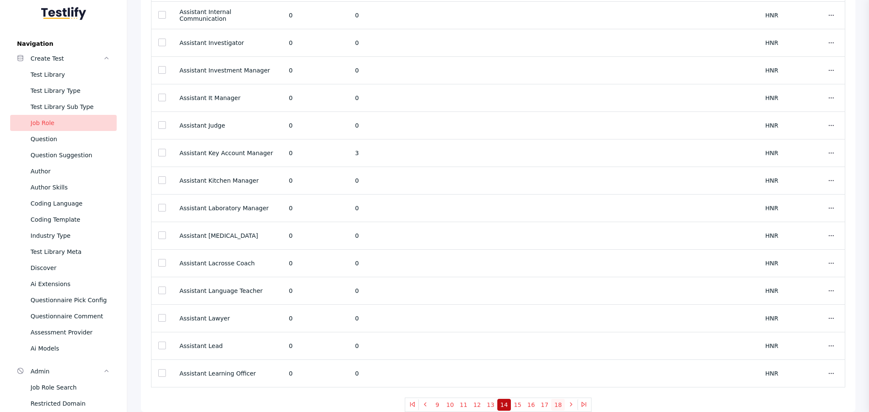 This screenshot has height=412, width=869. What do you see at coordinates (63, 388) in the screenshot?
I see `a: Job Role Search` at bounding box center [63, 388].